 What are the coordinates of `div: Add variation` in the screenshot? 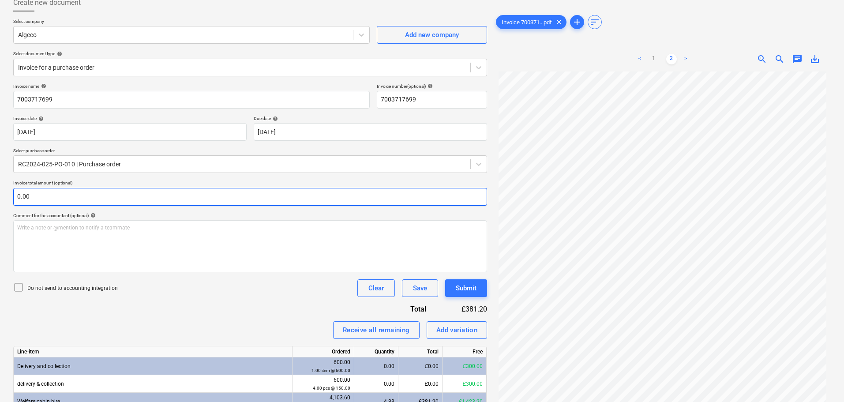 It's located at (457, 330).